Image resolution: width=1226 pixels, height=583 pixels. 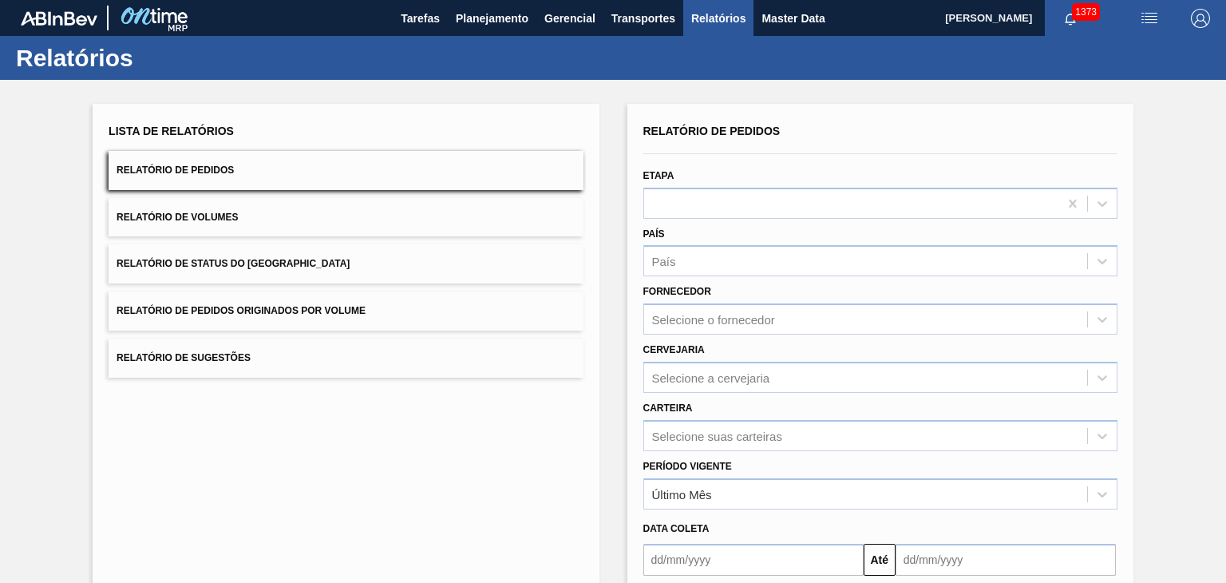 I want to click on div: Último Mês, so click(x=682, y=493).